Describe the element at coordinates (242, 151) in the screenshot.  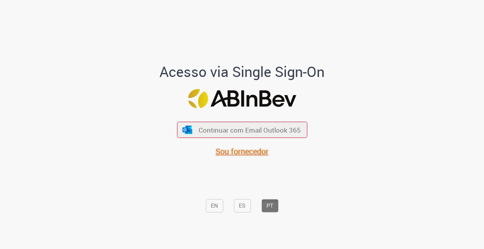
I see `span: Sou fornecedor` at that location.